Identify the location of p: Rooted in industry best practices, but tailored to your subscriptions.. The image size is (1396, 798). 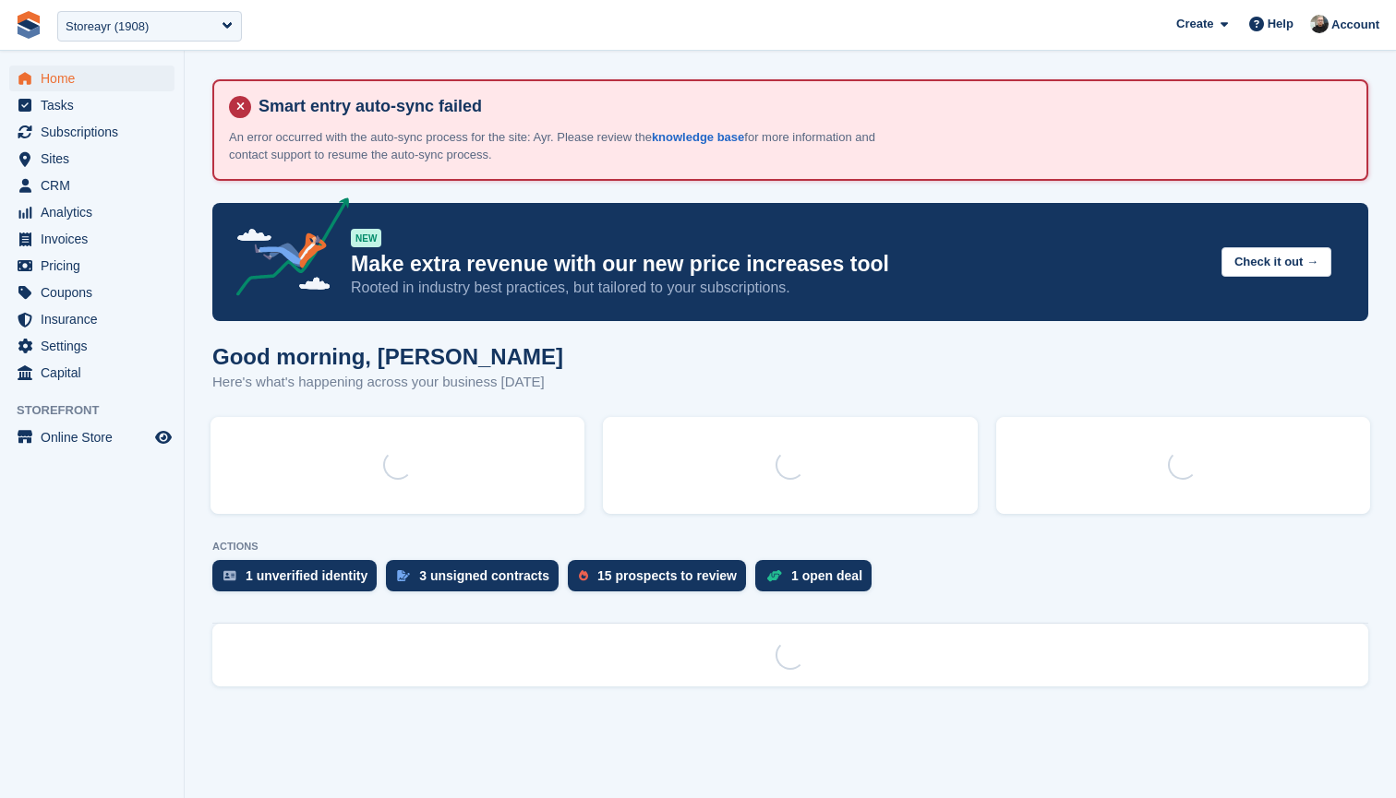
(778, 288).